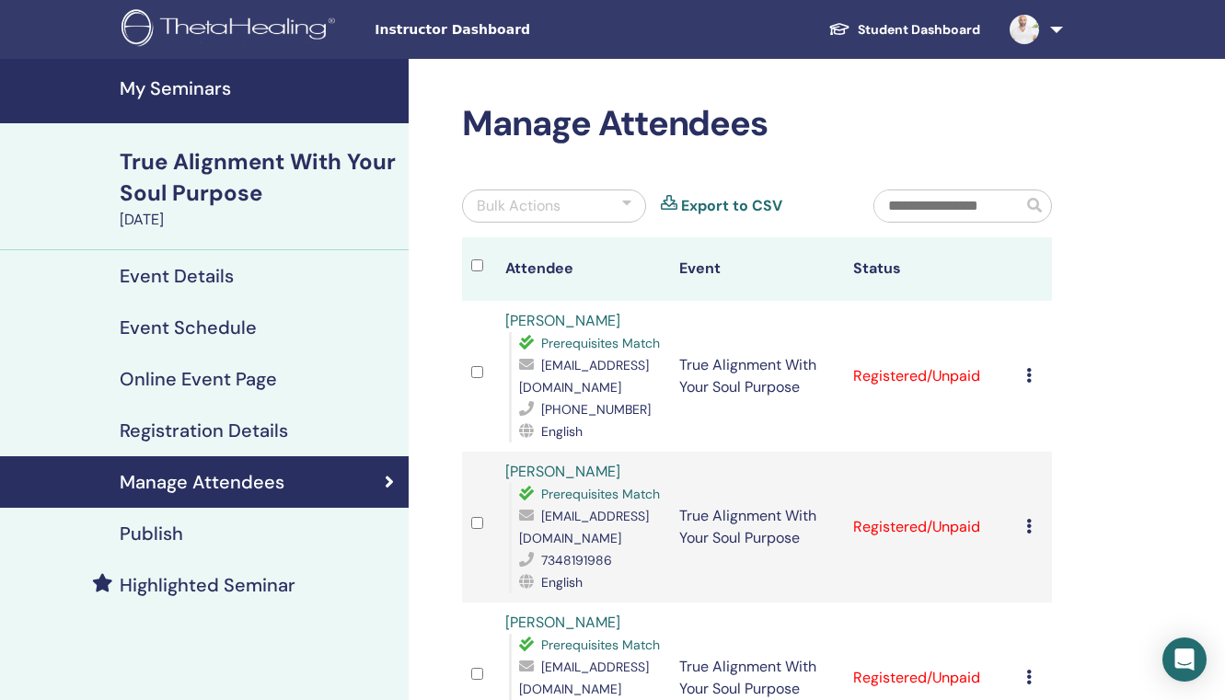  What do you see at coordinates (177, 276) in the screenshot?
I see `h4: Event Details` at bounding box center [177, 276].